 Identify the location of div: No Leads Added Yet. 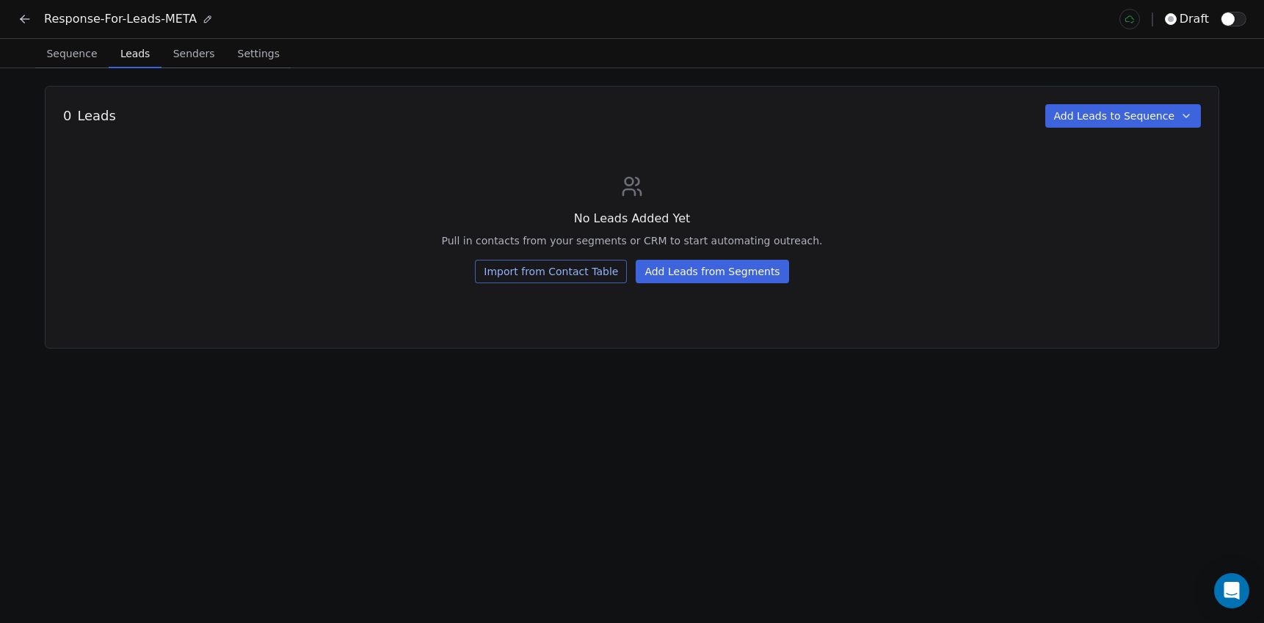
(631, 219).